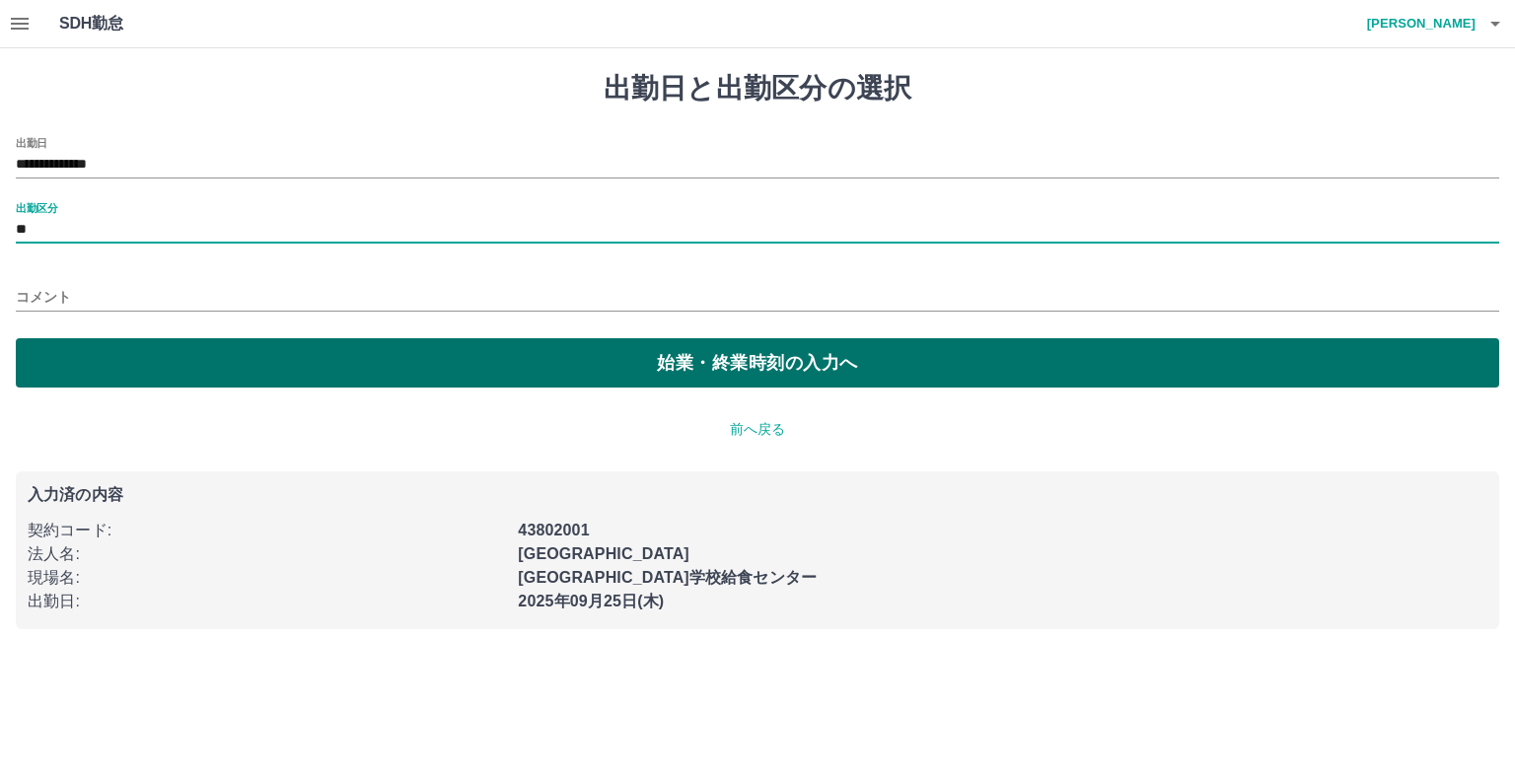 The width and height of the screenshot is (1515, 780). What do you see at coordinates (266, 602) in the screenshot?
I see `p: 出勤日 :` at bounding box center [266, 602].